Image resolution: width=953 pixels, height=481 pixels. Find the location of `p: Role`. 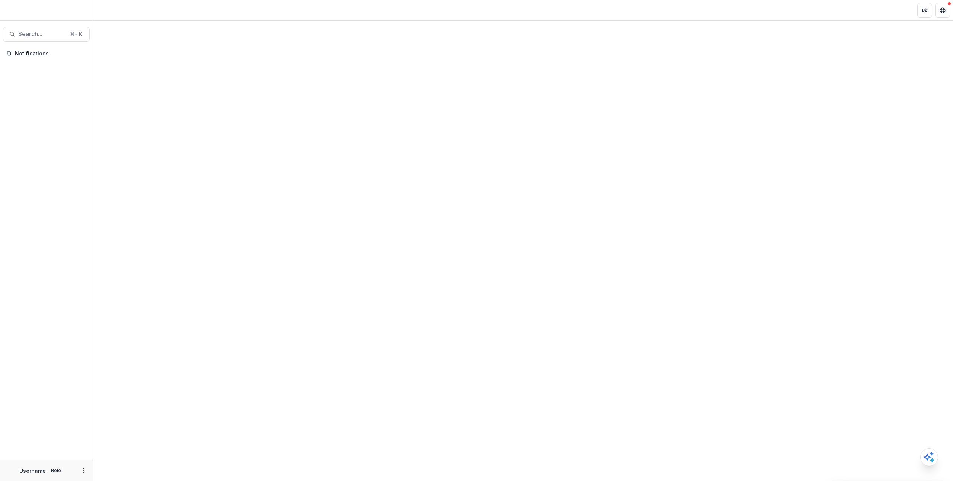

p: Role is located at coordinates (56, 471).